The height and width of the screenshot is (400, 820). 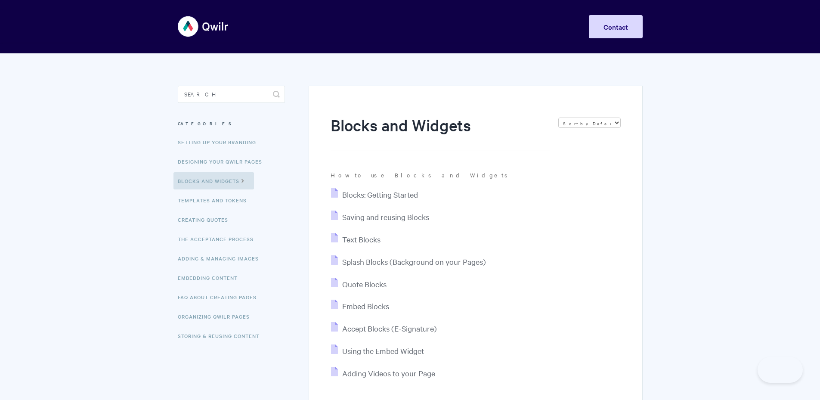 What do you see at coordinates (360, 305) in the screenshot?
I see `a: Embed Blocks` at bounding box center [360, 305].